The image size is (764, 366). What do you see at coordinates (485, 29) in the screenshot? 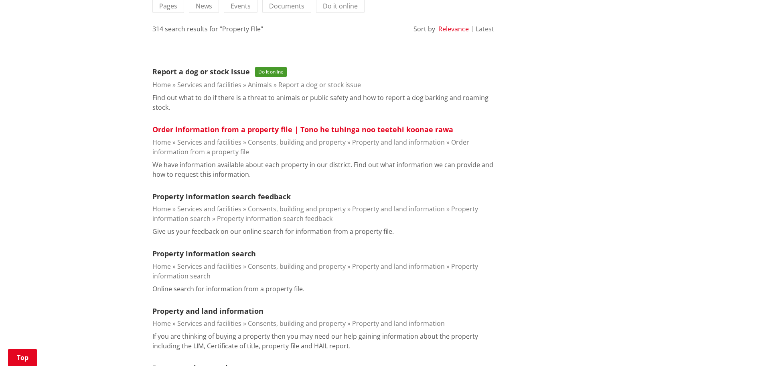
I see `button: Latest` at bounding box center [485, 29].